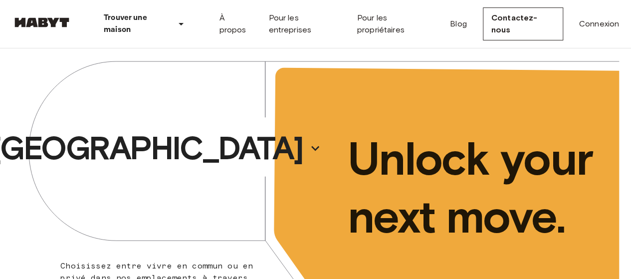 The width and height of the screenshot is (631, 279). What do you see at coordinates (523, 24) in the screenshot?
I see `a: Contactez-nous` at bounding box center [523, 24].